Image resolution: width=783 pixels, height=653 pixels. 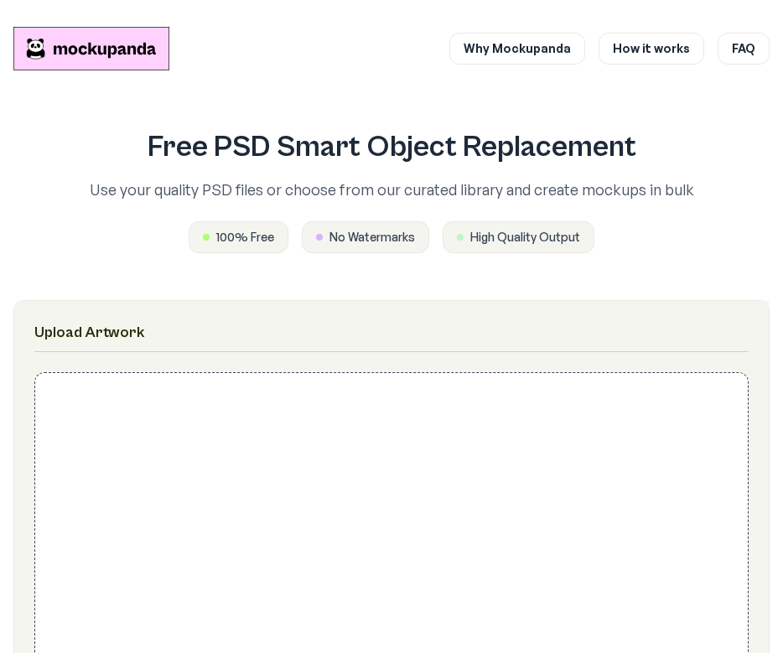 I want to click on a: Why Mockupanda, so click(x=517, y=49).